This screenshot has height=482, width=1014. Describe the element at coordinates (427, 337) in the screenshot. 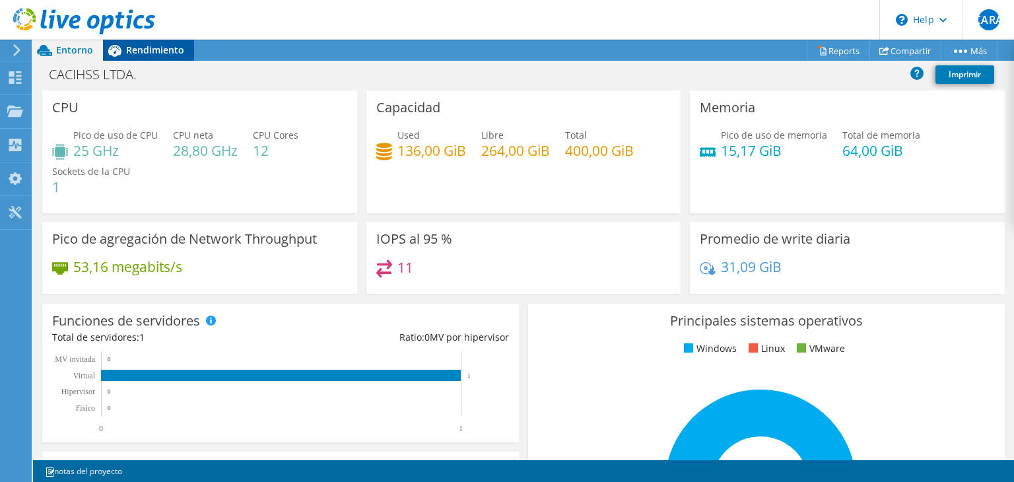

I see `span: 0` at that location.